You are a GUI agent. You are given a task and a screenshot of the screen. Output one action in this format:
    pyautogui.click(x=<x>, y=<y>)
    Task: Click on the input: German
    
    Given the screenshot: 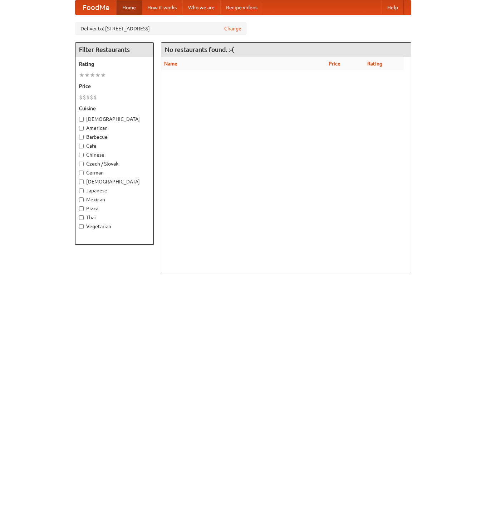 What is the action you would take?
    pyautogui.click(x=81, y=173)
    